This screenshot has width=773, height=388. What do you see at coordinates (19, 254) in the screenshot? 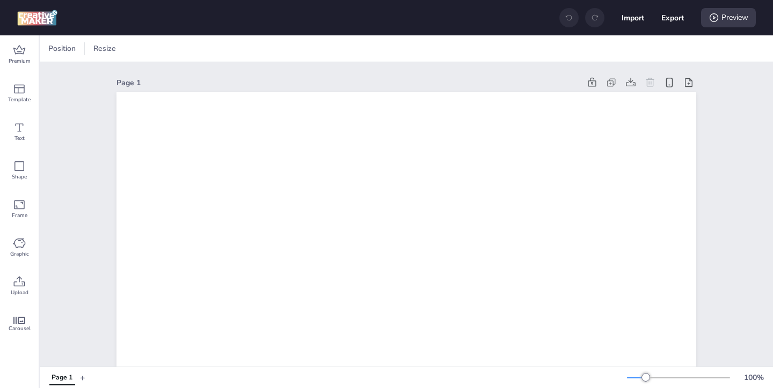
I see `span: Graphic` at bounding box center [19, 254].